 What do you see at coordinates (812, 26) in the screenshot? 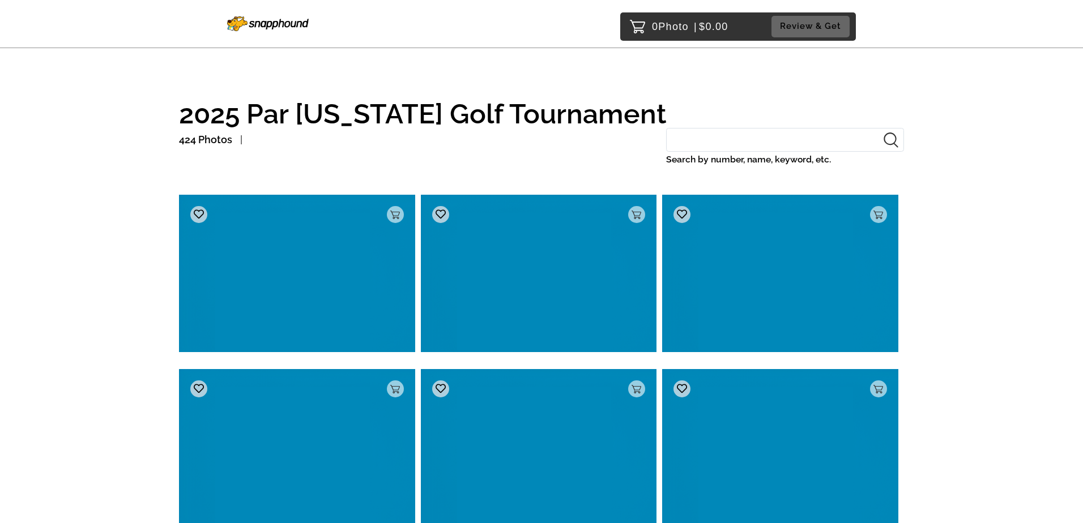
I see `a: Review & Get` at bounding box center [812, 26].